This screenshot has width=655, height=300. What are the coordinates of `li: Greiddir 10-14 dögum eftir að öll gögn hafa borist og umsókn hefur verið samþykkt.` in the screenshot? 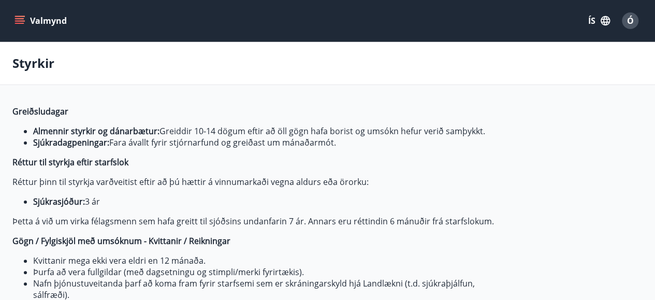 It's located at (267, 131).